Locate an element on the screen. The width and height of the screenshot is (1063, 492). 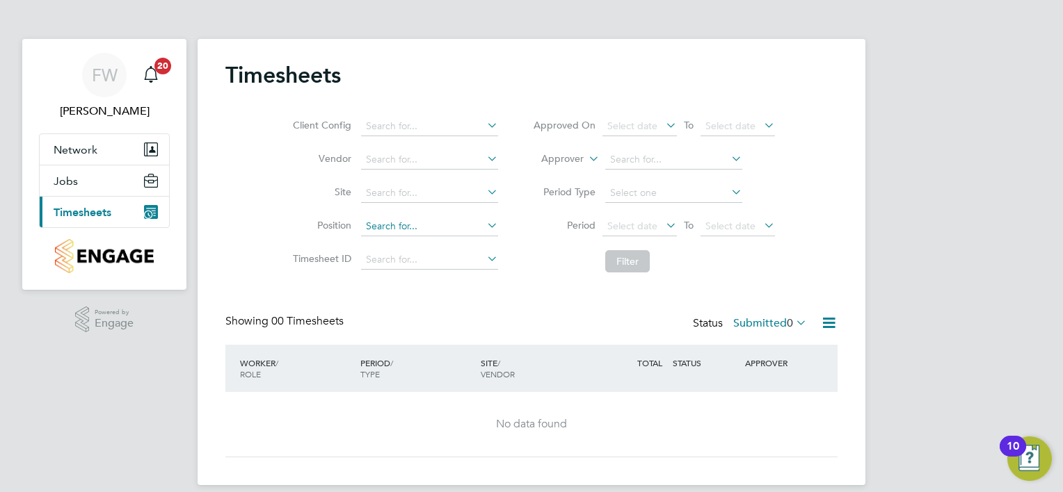
span: 0 is located at coordinates (789, 323).